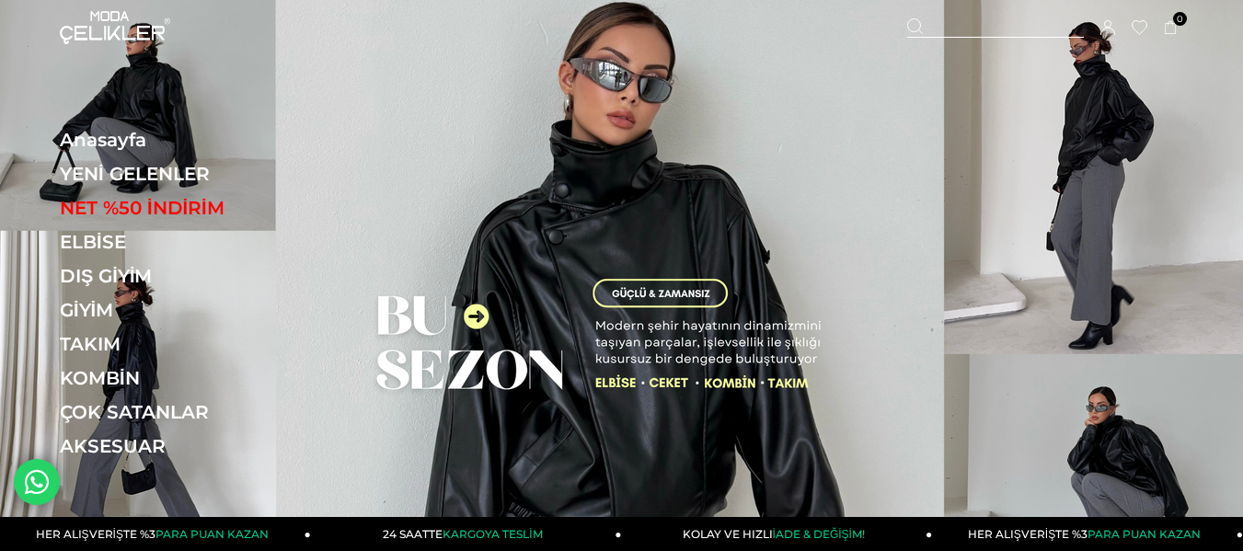 The height and width of the screenshot is (551, 1243). Describe the element at coordinates (186, 446) in the screenshot. I see `a: AKSESUAR` at that location.